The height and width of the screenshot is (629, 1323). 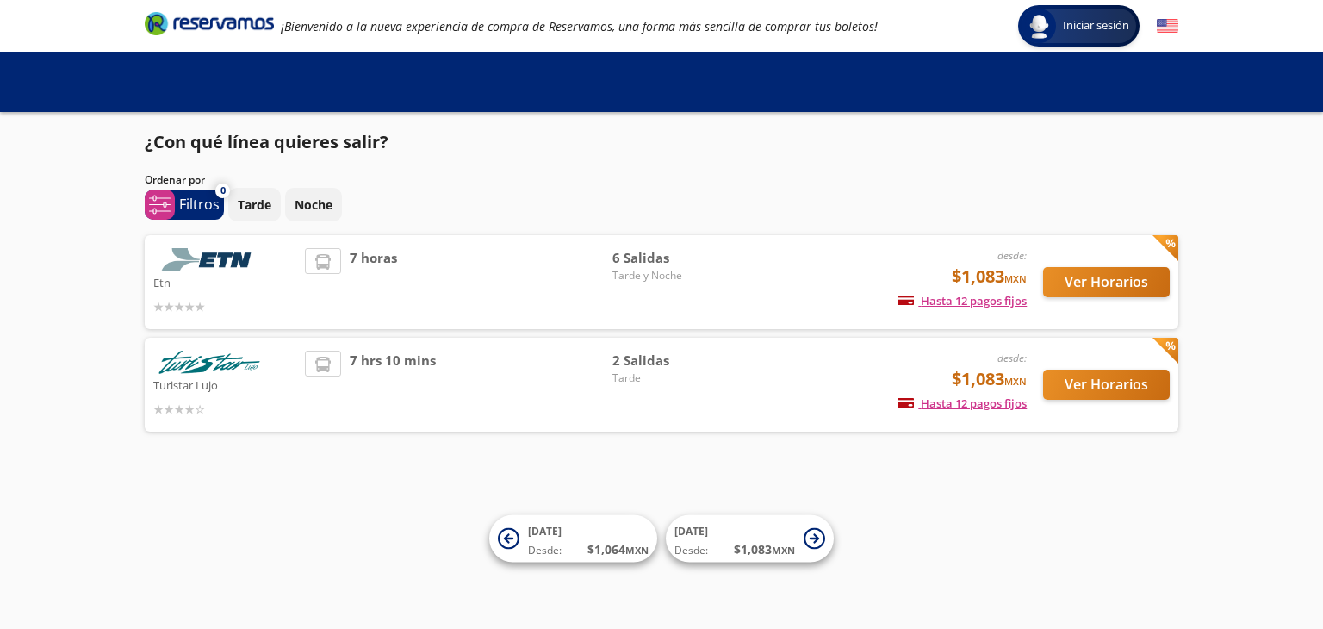 I want to click on i: Brand Logo, so click(x=209, y=23).